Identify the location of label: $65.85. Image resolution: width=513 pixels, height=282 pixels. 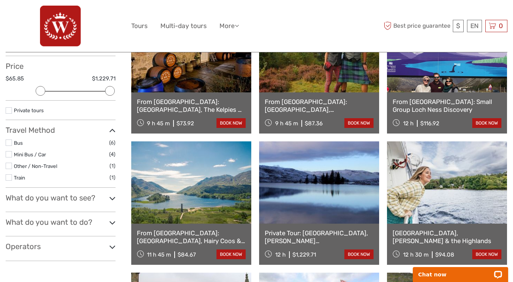
(15, 79).